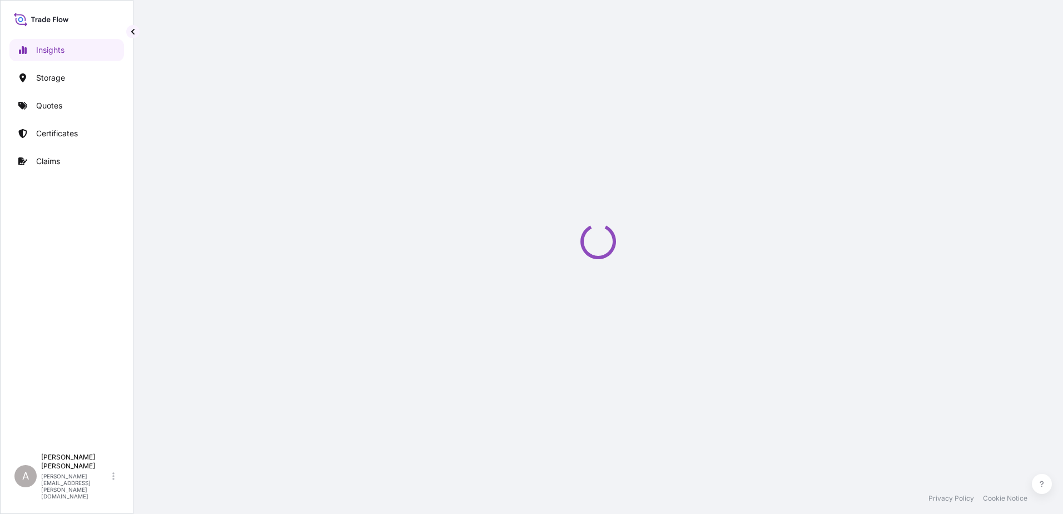  I want to click on a: Storage, so click(67, 78).